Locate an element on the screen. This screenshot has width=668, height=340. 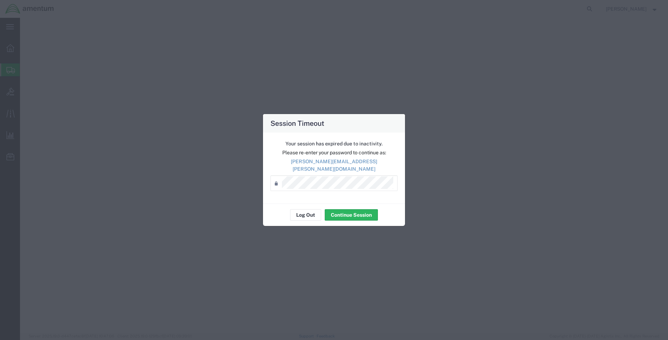
p: Please re-enter your password to continue as: is located at coordinates (334, 153).